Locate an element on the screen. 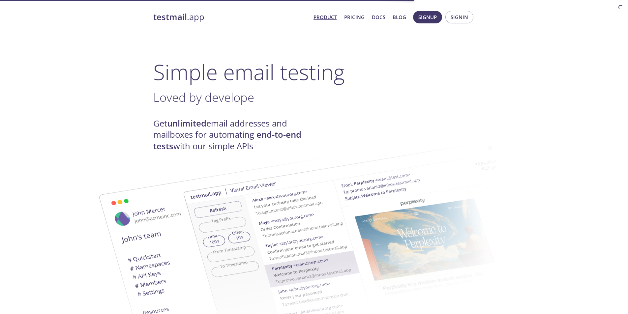  a: testmail.app is located at coordinates (231, 17).